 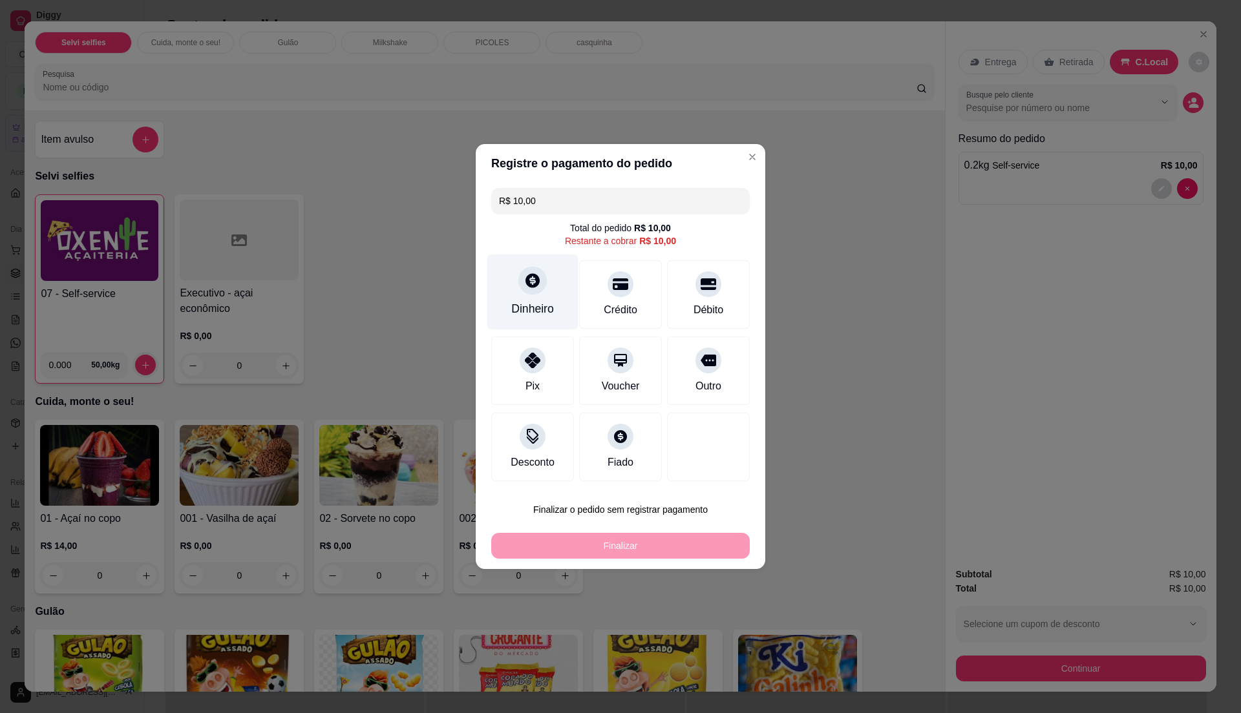 What do you see at coordinates (620, 310) in the screenshot?
I see `div: Crédito` at bounding box center [620, 310].